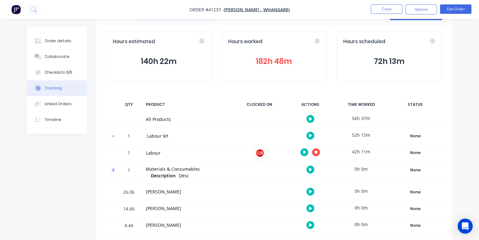 This screenshot has width=479, height=240. Describe the element at coordinates (57, 120) in the screenshot. I see `button: Timeline` at that location.